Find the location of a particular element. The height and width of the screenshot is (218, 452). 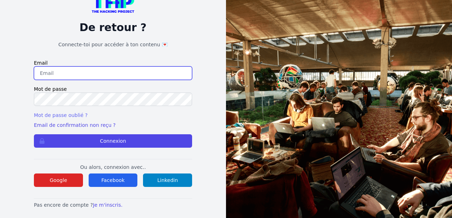

button: Connexion is located at coordinates (113, 141).